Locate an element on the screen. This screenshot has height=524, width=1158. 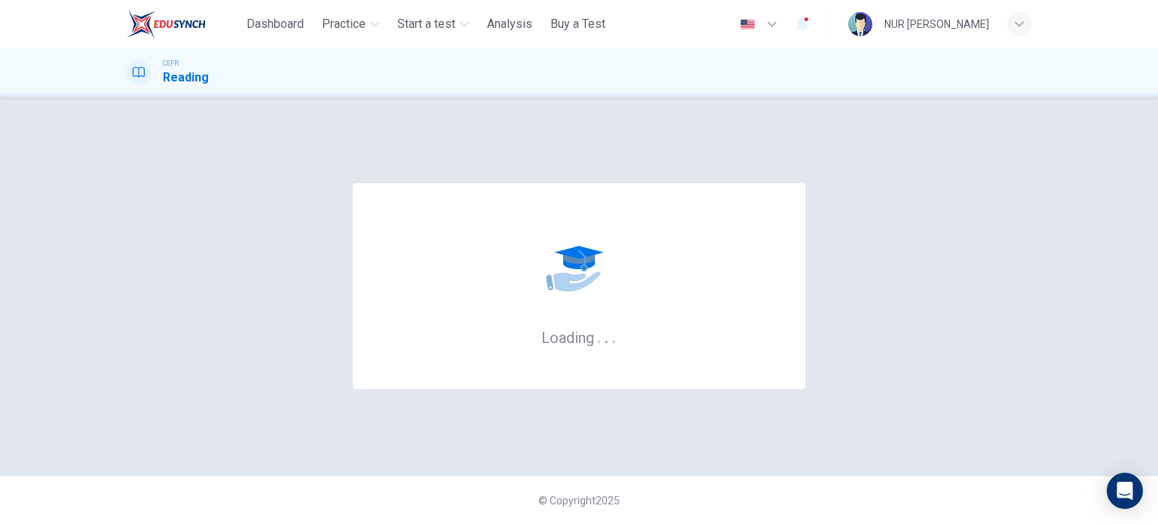
img: Profile picture is located at coordinates (860, 24).